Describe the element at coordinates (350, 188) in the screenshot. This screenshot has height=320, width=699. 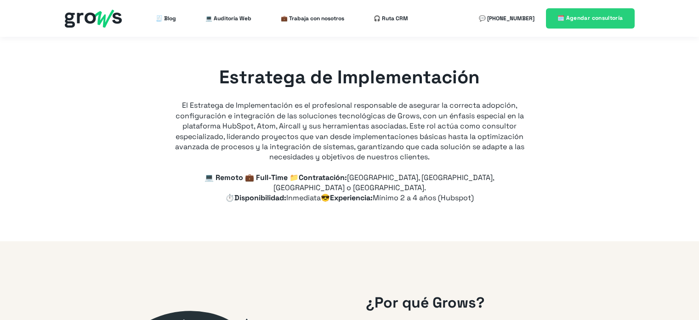
I see `p: 💻 Remoto 💼 Full-Time 📁Contratación: ⏱️Disponibilidad: 😎Experiencia:` at that location.